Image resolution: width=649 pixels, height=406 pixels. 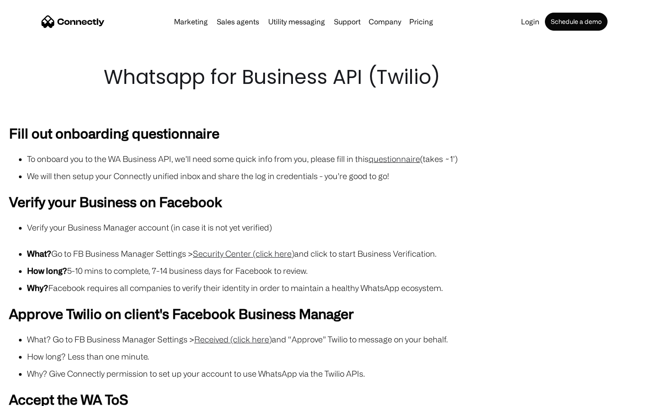 What do you see at coordinates (191, 22) in the screenshot?
I see `a: Marketing` at bounding box center [191, 22].